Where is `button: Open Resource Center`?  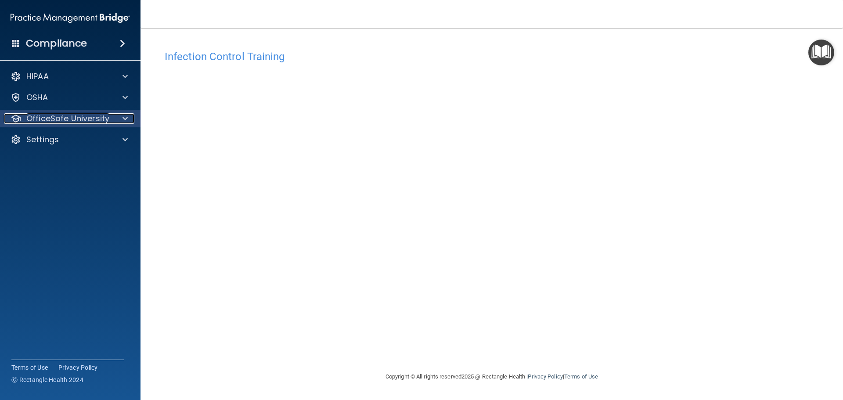 button: Open Resource Center is located at coordinates (821, 52).